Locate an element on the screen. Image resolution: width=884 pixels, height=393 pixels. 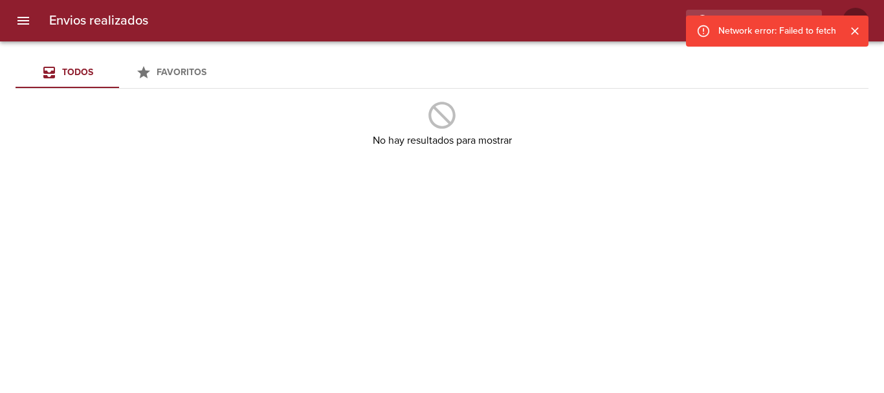
button: menu is located at coordinates (23, 21).